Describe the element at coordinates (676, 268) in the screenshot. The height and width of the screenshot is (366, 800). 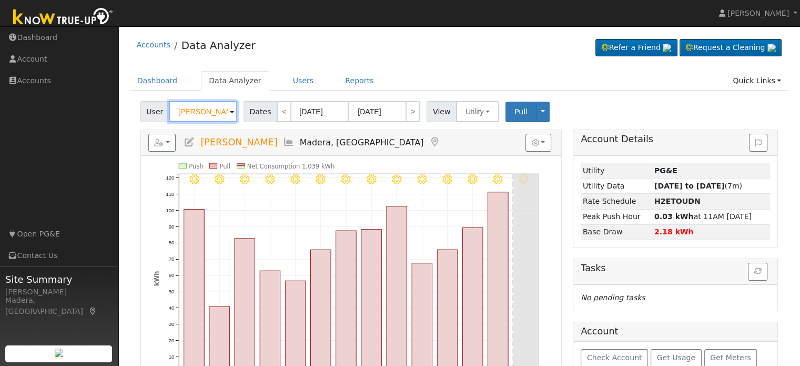
I see `h5: Tasks` at that location.